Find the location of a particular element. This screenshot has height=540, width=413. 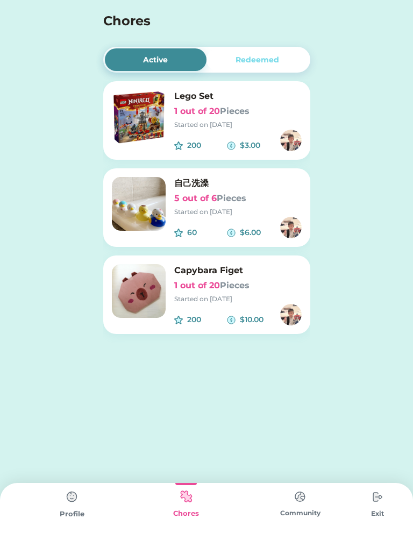

div: Exit is located at coordinates (377, 514).